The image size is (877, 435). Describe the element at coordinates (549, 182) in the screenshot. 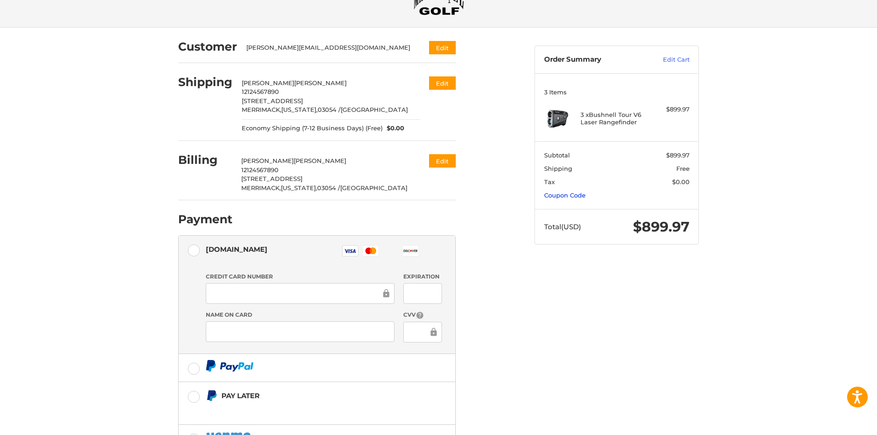

I see `span: Tax` at that location.